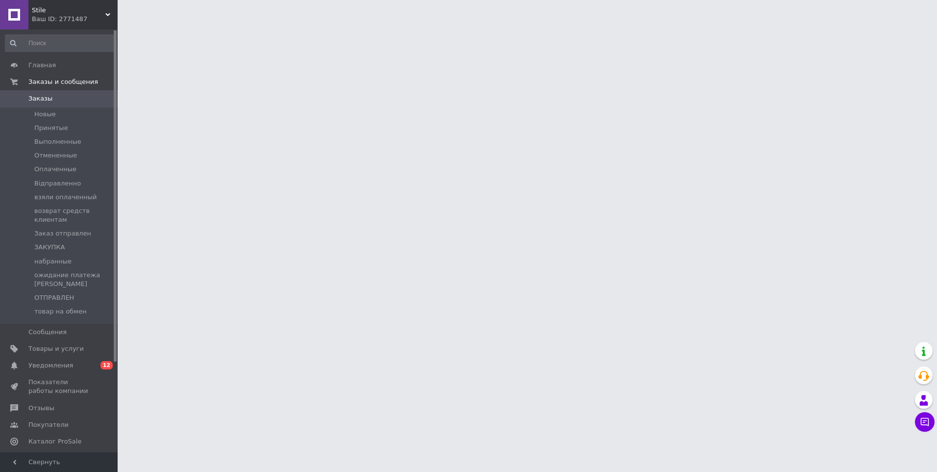  What do you see at coordinates (65, 197) in the screenshot?
I see `span: взяли оплаченный` at bounding box center [65, 197].